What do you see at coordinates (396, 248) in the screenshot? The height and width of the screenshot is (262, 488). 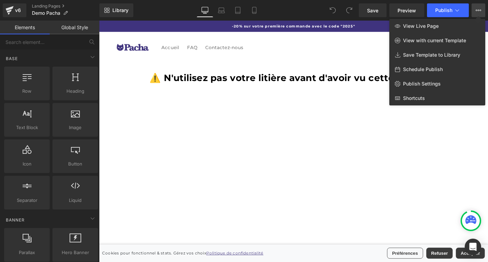 I see `button: Accepter` at bounding box center [396, 248].